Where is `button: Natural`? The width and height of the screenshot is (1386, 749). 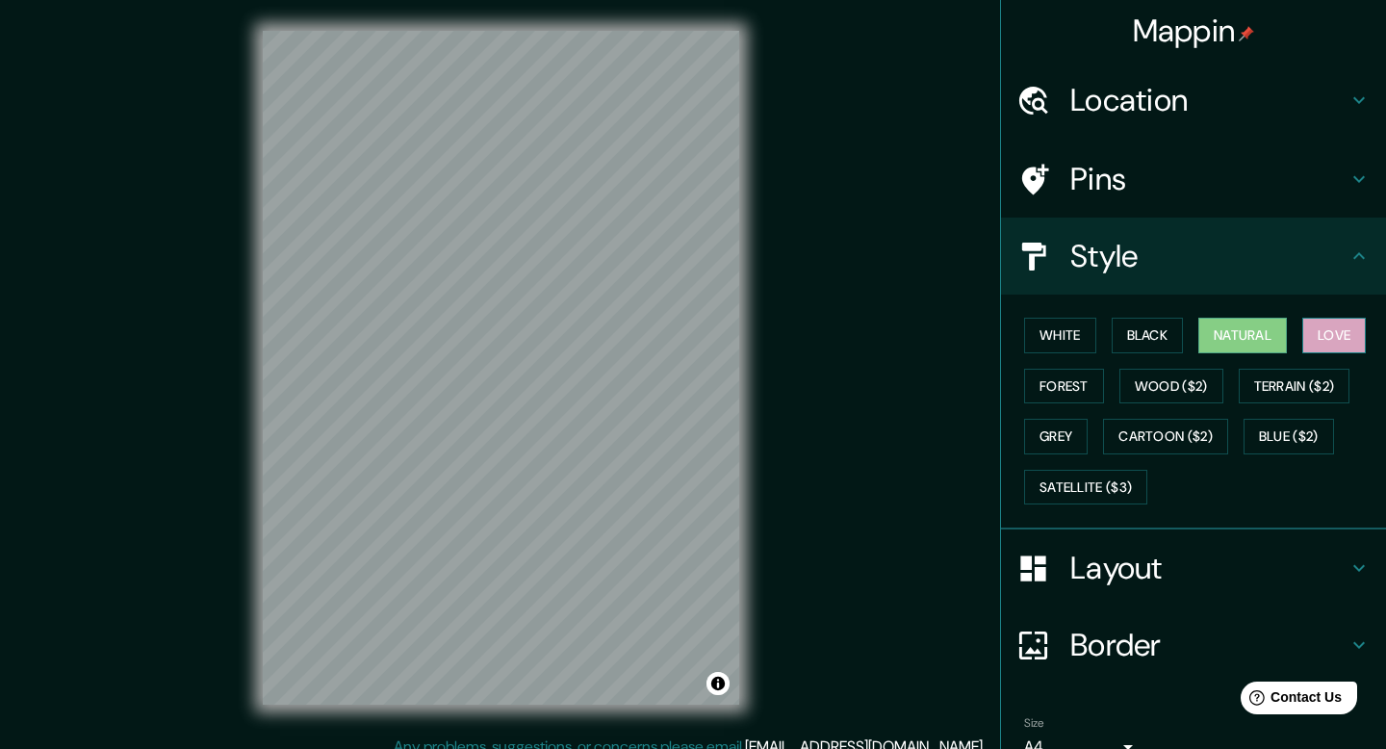
button: Natural is located at coordinates (1243, 335).